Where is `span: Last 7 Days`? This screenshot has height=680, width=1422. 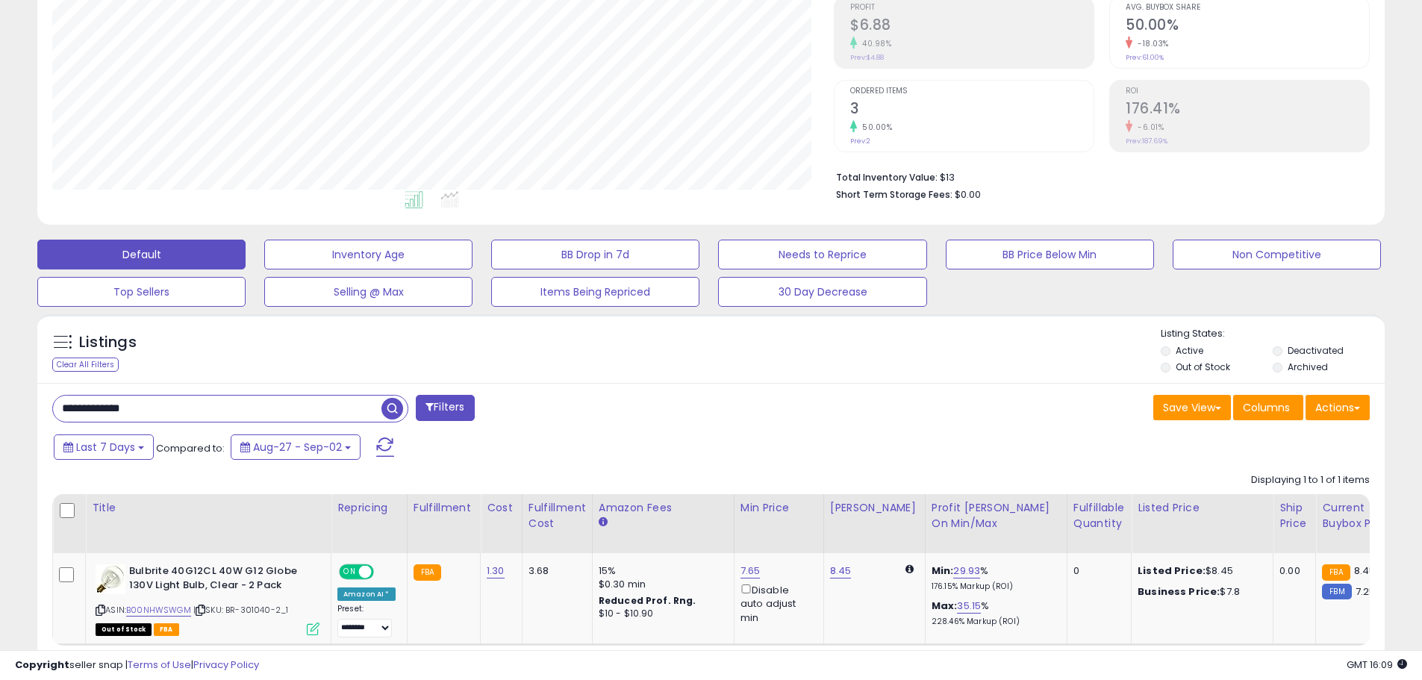 span: Last 7 Days is located at coordinates (105, 447).